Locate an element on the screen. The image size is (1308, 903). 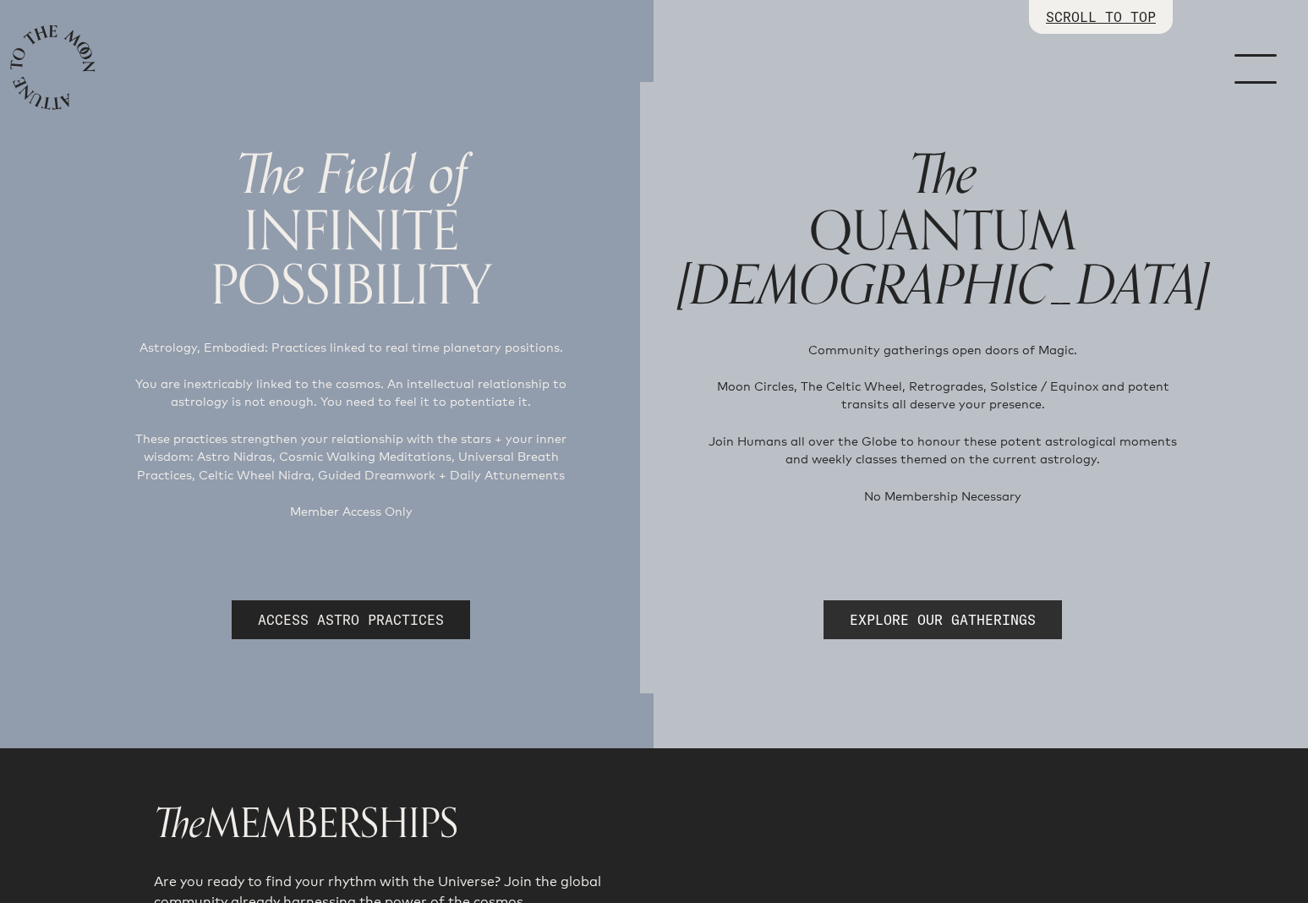
h1: QUANTUM is located at coordinates (943, 230).